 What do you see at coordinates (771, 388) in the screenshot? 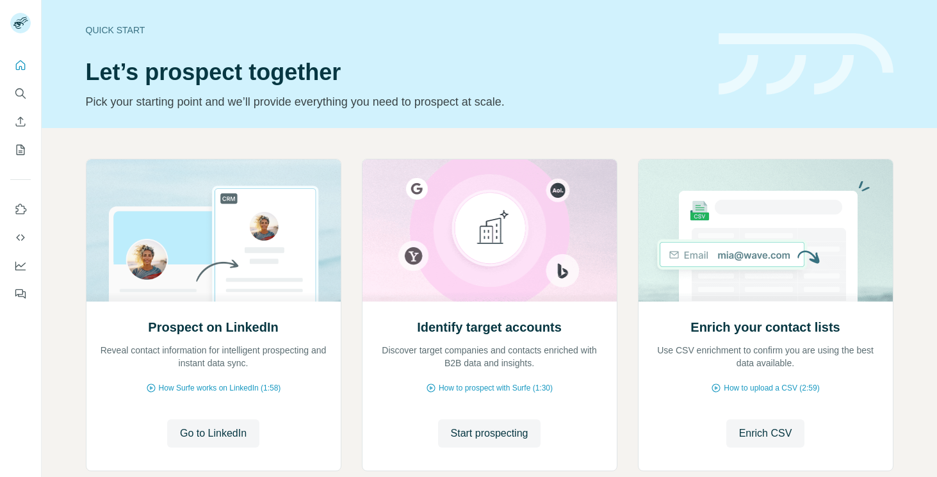
I see `span: How to upload a CSV (2:59)` at bounding box center [771, 388].